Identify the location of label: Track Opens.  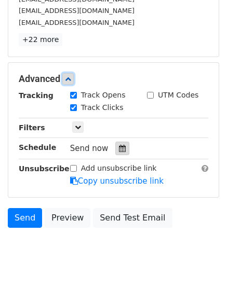
(103, 95).